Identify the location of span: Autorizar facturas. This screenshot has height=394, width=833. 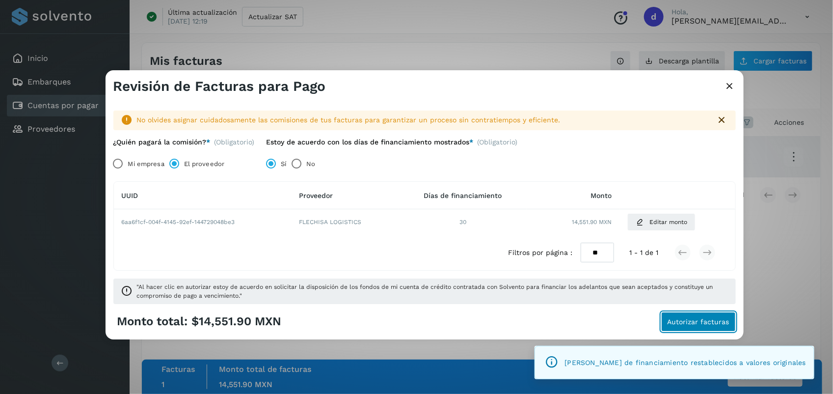
(698, 321).